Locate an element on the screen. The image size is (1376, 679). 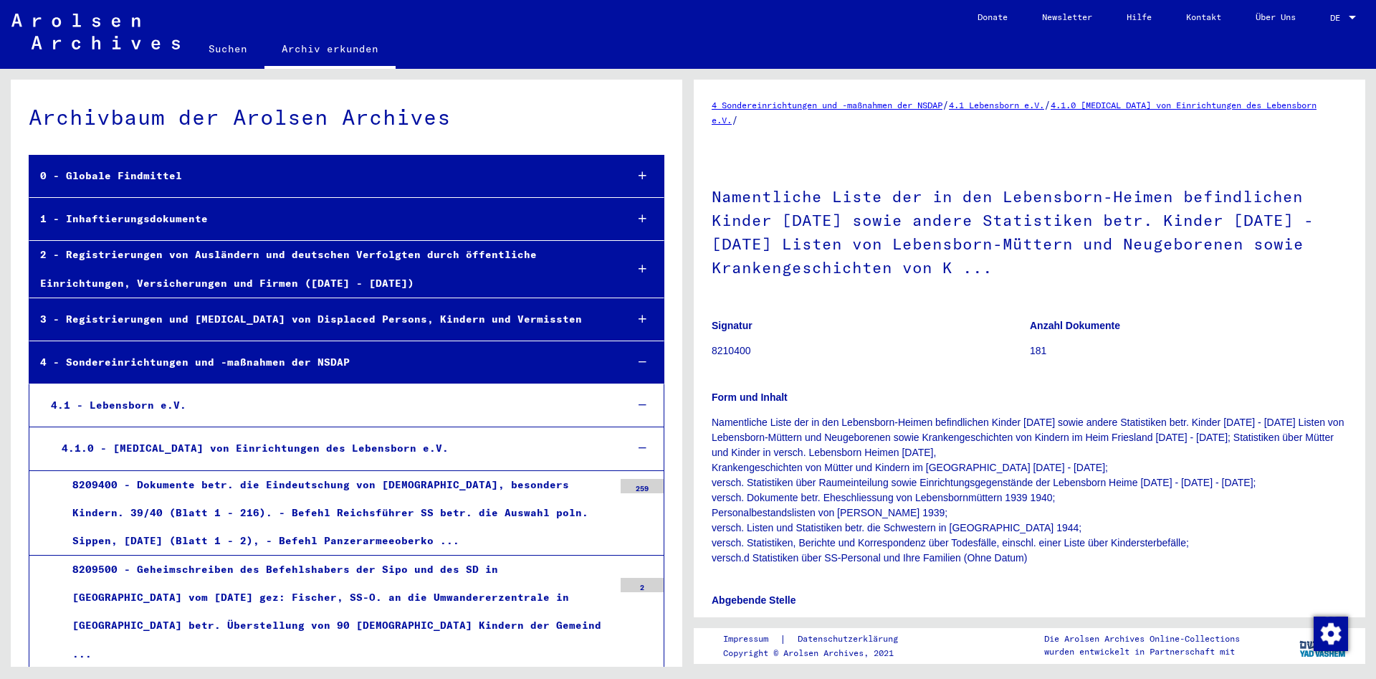
a: 4 Sondereinrichtungen und -maßnahmen der NSDAP is located at coordinates (827, 105).